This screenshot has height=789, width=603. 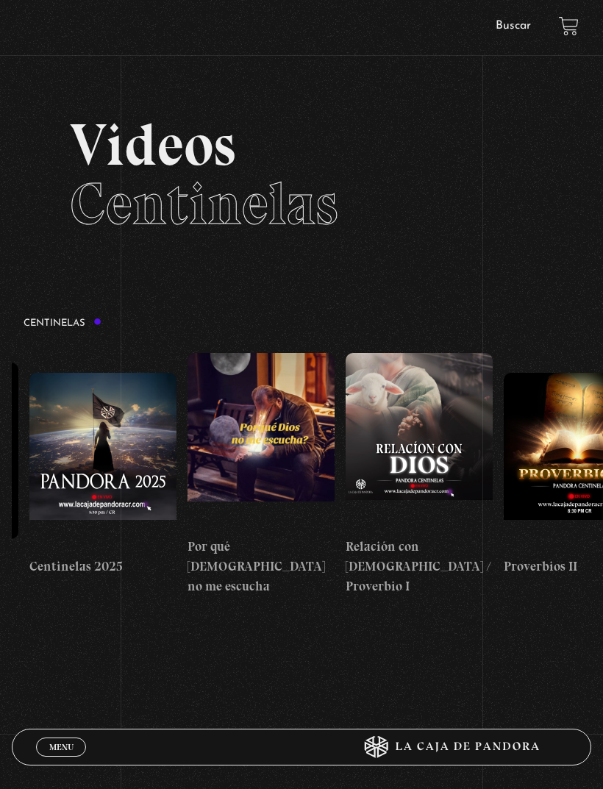 What do you see at coordinates (61, 747) in the screenshot?
I see `span: Menu` at bounding box center [61, 747].